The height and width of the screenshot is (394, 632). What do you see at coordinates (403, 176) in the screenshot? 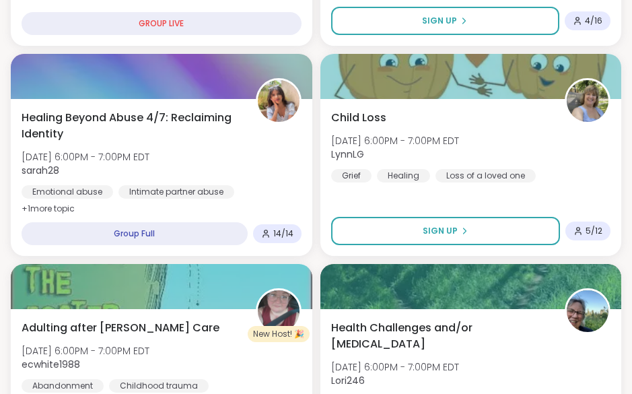
I see `div: Healing` at bounding box center [403, 176].